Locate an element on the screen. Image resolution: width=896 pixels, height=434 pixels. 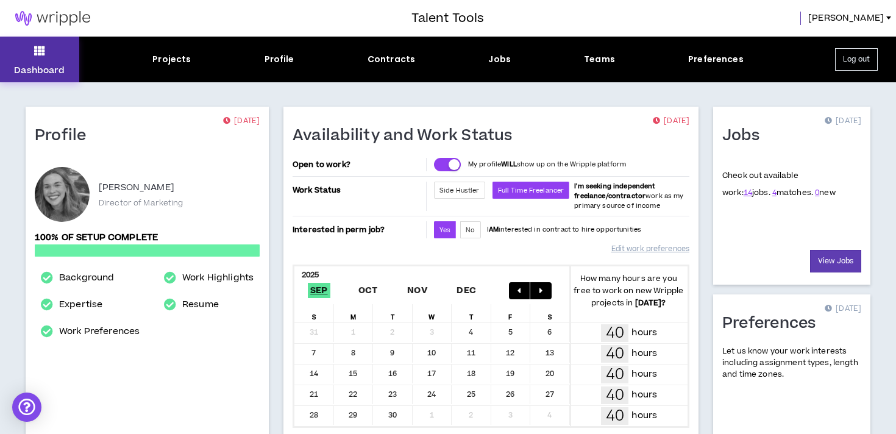
div: Contracts is located at coordinates (391, 59).